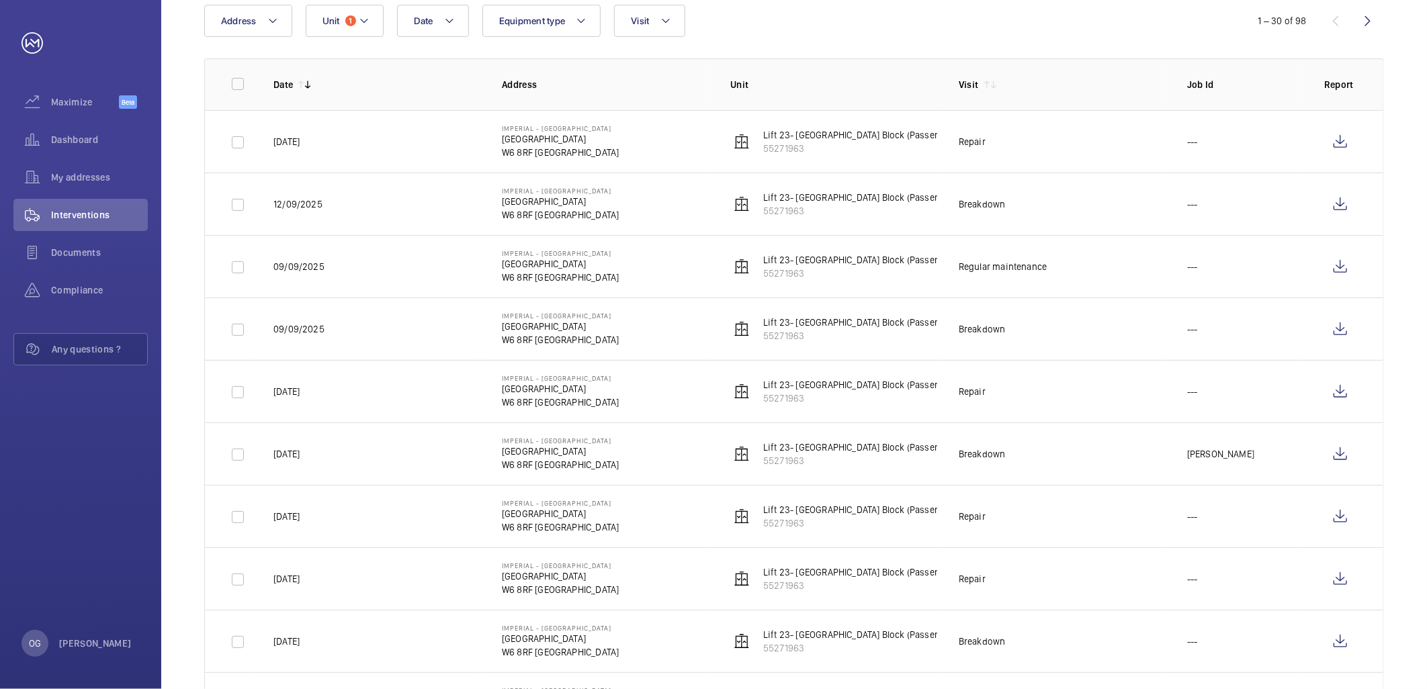  Describe the element at coordinates (283, 85) in the screenshot. I see `p: Date` at that location.